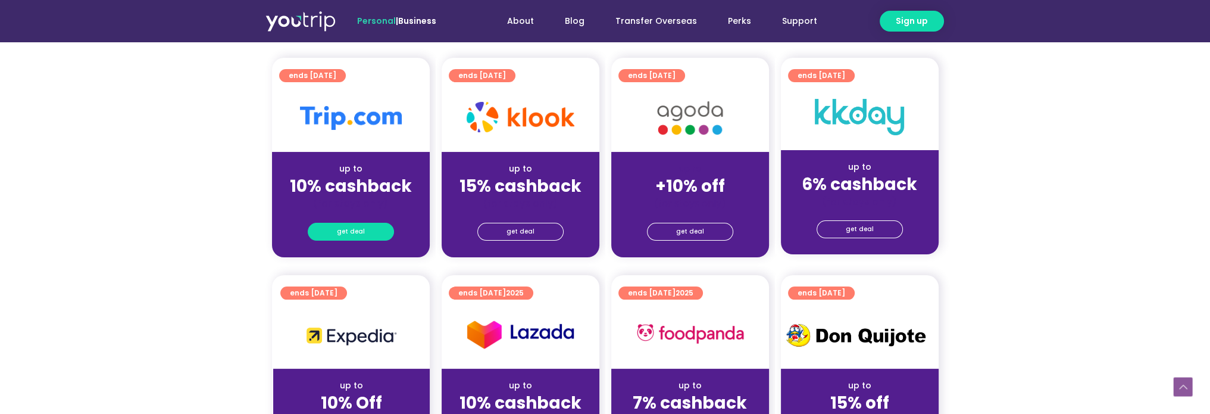 The width and height of the screenshot is (1210, 414). Describe the element at coordinates (690, 168) in the screenshot. I see `span: up to` at that location.